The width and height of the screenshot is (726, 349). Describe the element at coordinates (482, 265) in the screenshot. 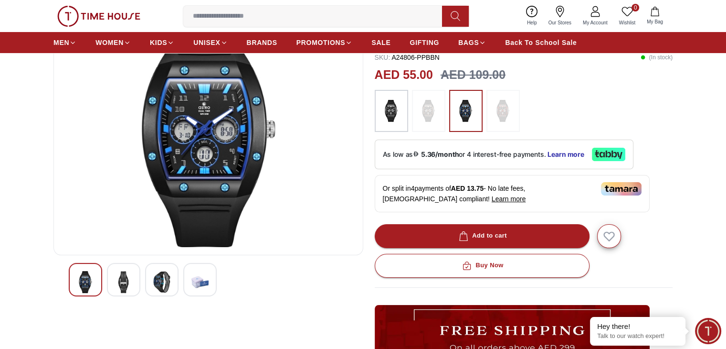

I see `div: Buy Now` at that location.